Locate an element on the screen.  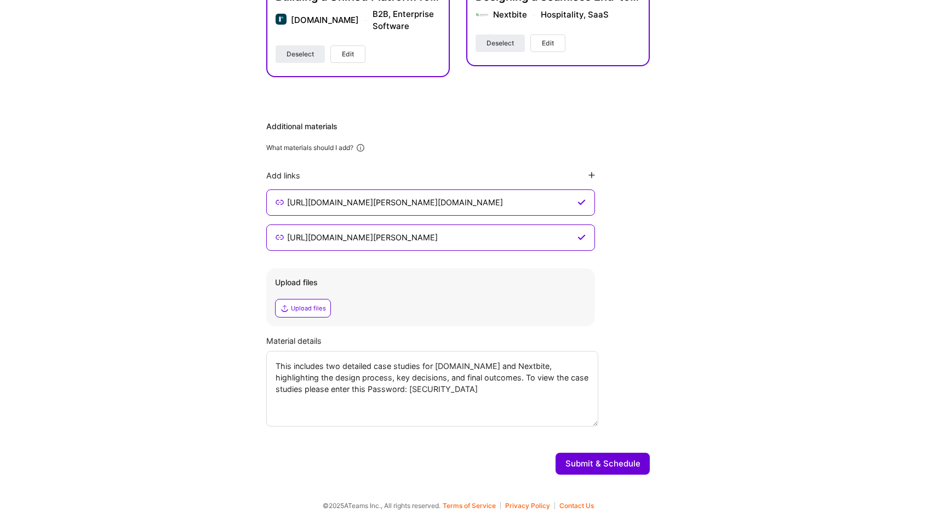
span: © 2025 ATeams Inc., All rights reserved. is located at coordinates (381, 506).